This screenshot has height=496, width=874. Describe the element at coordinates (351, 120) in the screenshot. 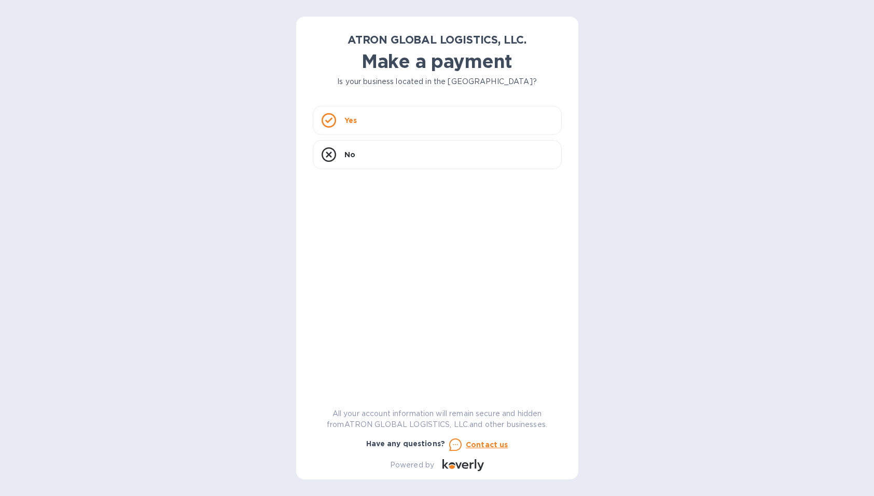

I see `p: Yes` at that location.